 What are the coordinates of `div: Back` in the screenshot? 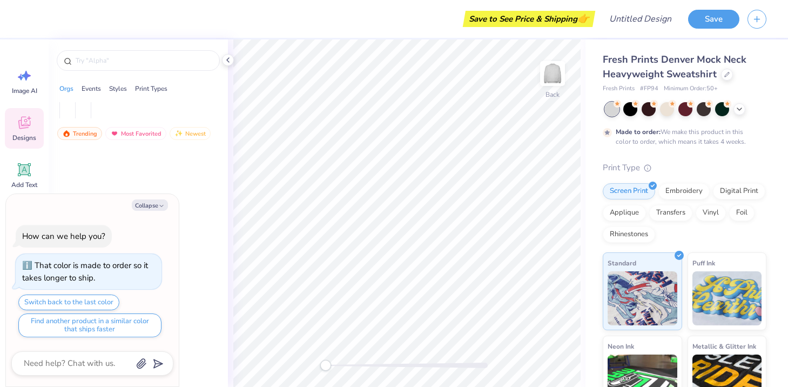 It's located at (553, 95).